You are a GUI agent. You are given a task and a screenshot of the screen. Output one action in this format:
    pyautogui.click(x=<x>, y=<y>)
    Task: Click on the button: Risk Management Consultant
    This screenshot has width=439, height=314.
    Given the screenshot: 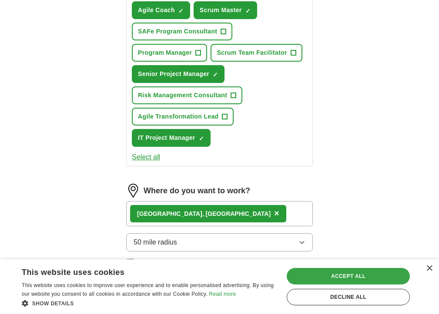 What is the action you would take?
    pyautogui.click(x=187, y=95)
    